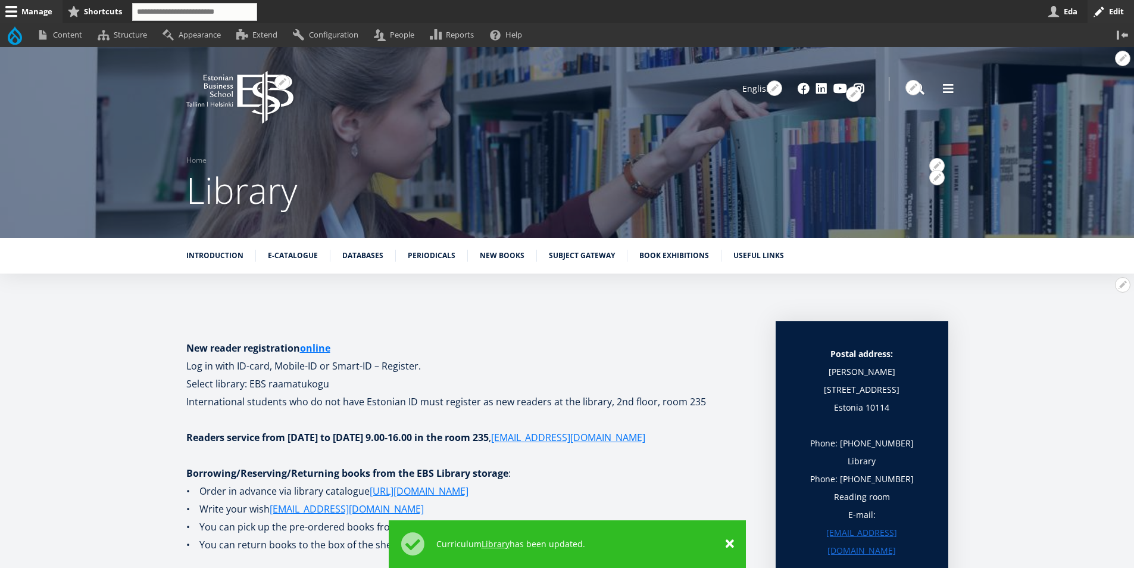  I want to click on button: Open Breadcrumb configuration options, so click(937, 166).